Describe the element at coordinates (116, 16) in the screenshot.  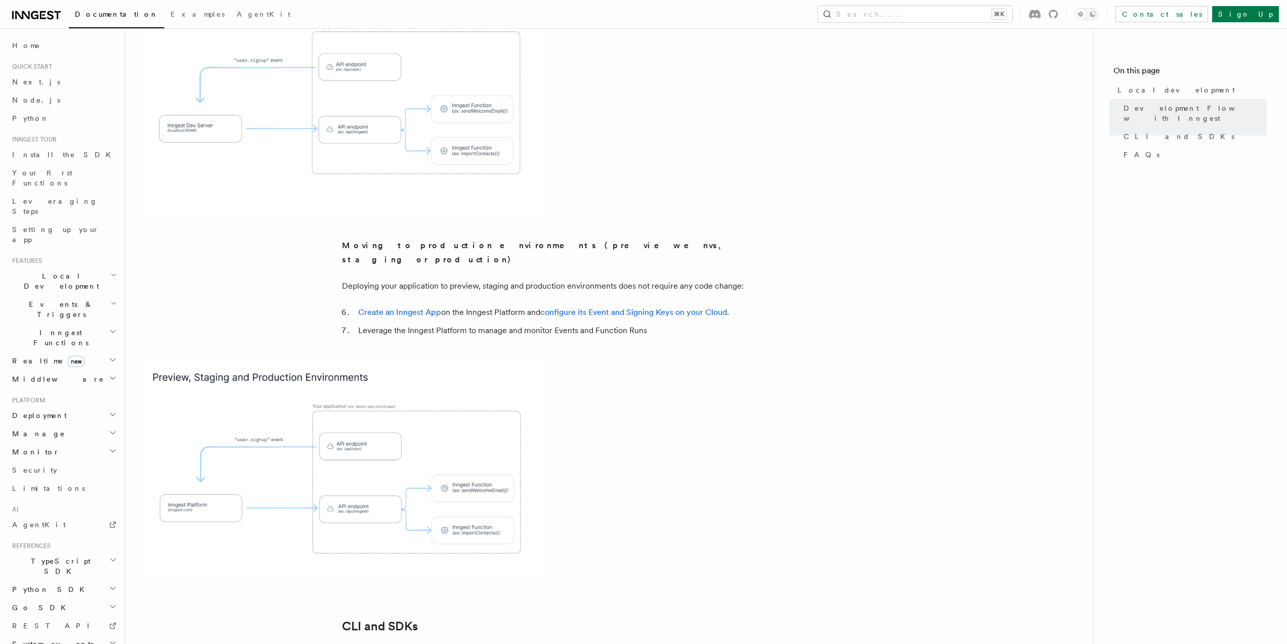
I see `a: Documentation` at that location.